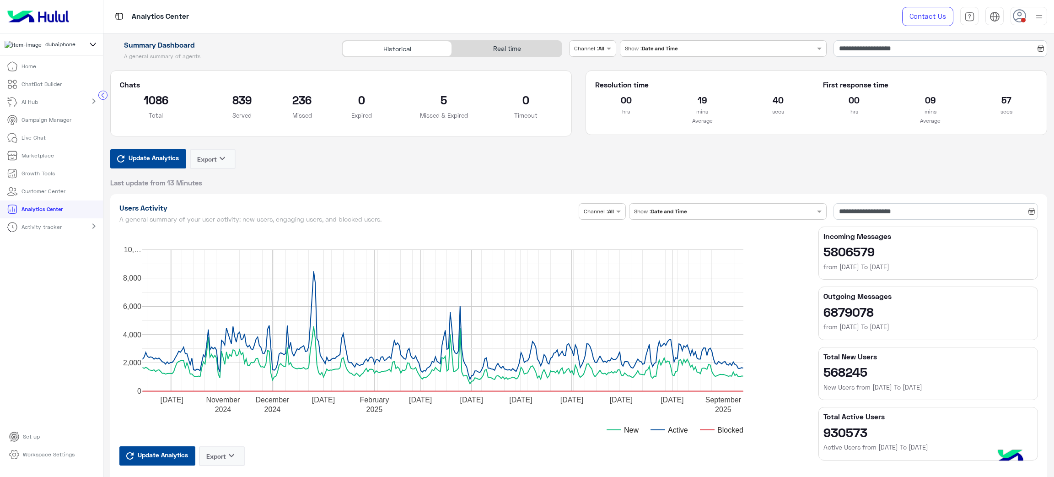 The height and width of the screenshot is (477, 1054). I want to click on p: Live Chat, so click(33, 138).